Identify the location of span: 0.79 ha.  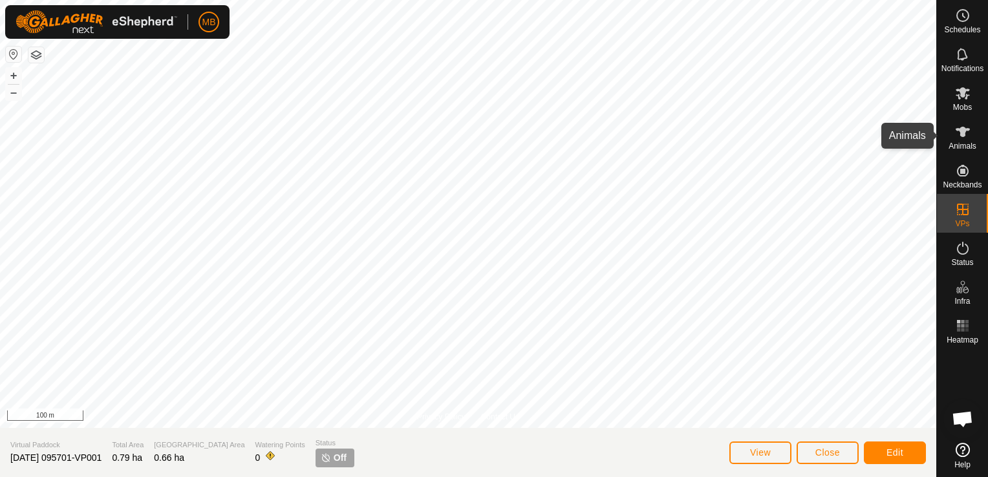
(127, 458).